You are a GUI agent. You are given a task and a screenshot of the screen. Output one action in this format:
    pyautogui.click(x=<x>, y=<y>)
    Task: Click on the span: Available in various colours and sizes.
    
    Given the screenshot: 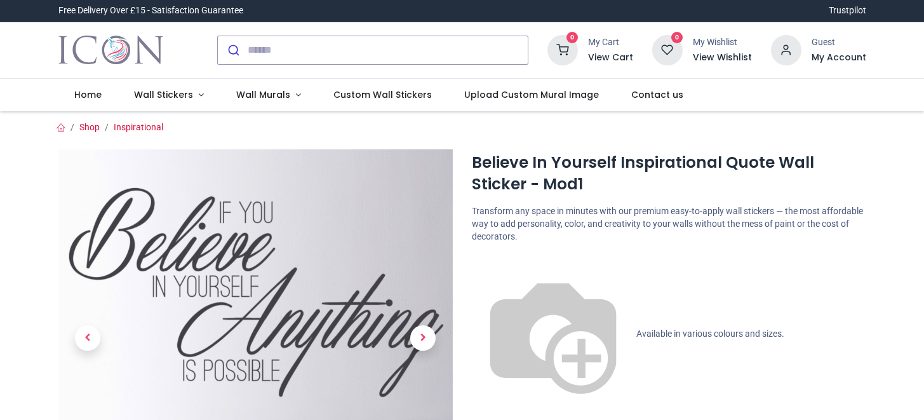 What is the action you would take?
    pyautogui.click(x=710, y=333)
    